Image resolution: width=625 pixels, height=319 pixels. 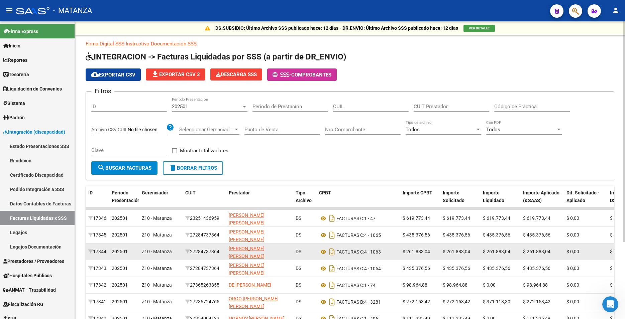 What do you see at coordinates (206, 130) in the screenshot?
I see `span: Seleccionar Gerenciador` at bounding box center [206, 130].